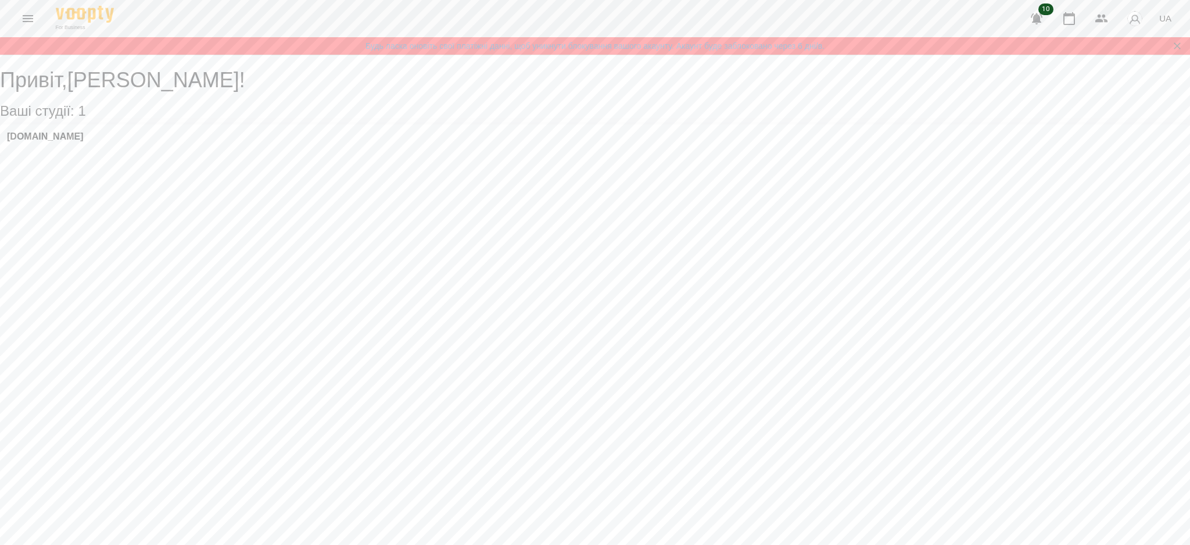  I want to click on button: Menu, so click(28, 19).